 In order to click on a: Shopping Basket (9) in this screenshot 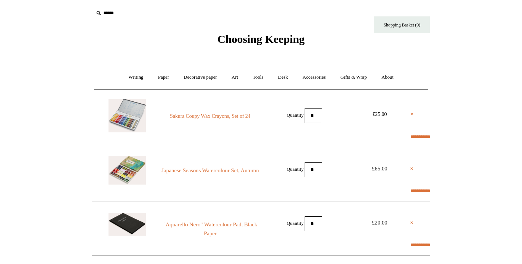, I will do `click(402, 25)`.